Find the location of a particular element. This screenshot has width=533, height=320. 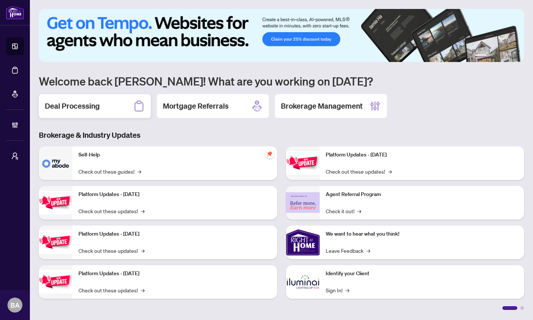

img: logo is located at coordinates (15, 12).